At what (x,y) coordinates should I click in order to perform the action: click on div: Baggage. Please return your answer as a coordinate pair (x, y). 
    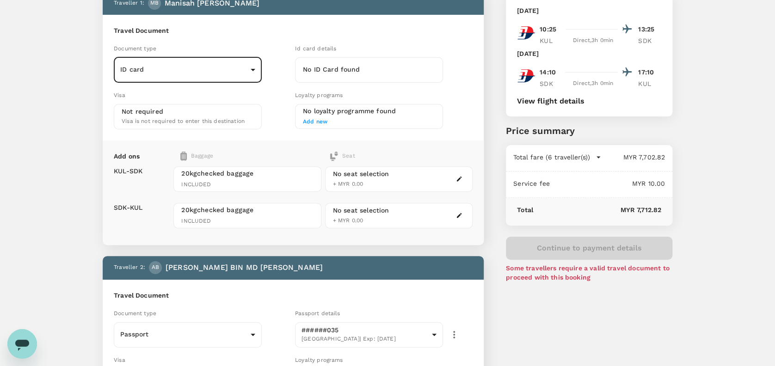
    Looking at the image, I should click on (234, 156).